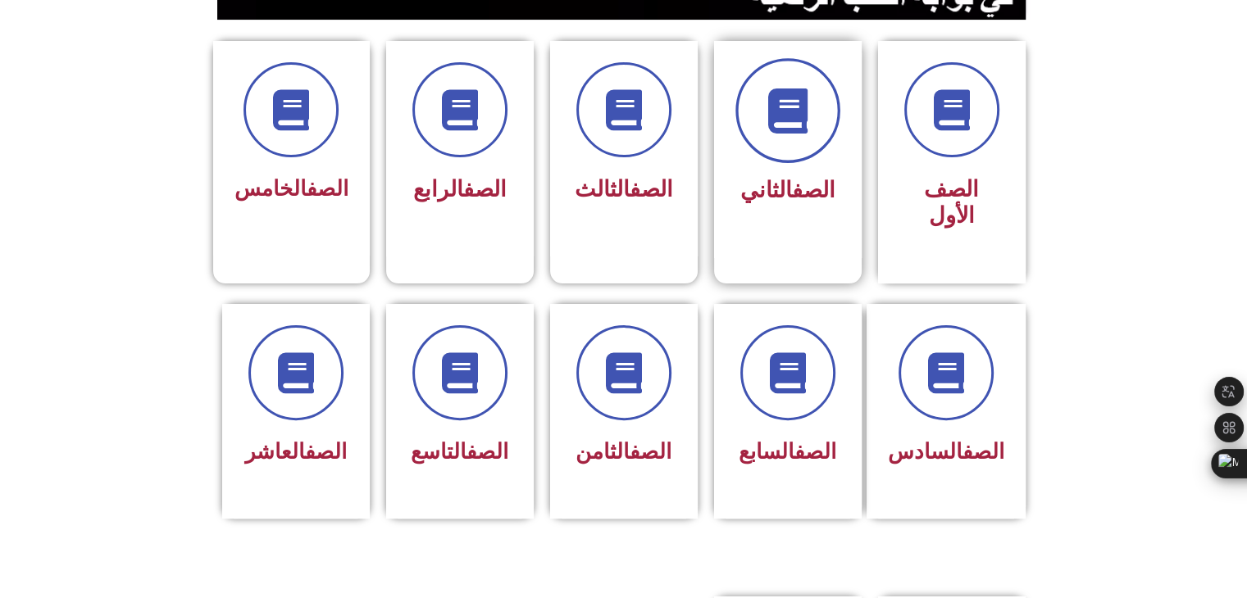 The width and height of the screenshot is (1247, 598). Describe the element at coordinates (296, 452) in the screenshot. I see `span: العاشر` at that location.